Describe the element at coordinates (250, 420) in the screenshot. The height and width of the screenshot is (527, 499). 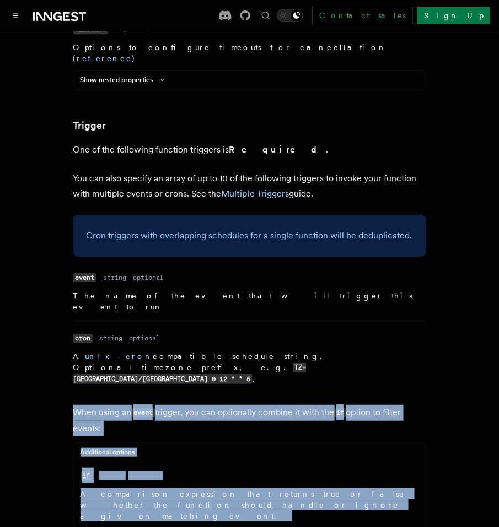
I see `p: When using an trigger, you can optionally combine it with the option to filter events:` at that location.